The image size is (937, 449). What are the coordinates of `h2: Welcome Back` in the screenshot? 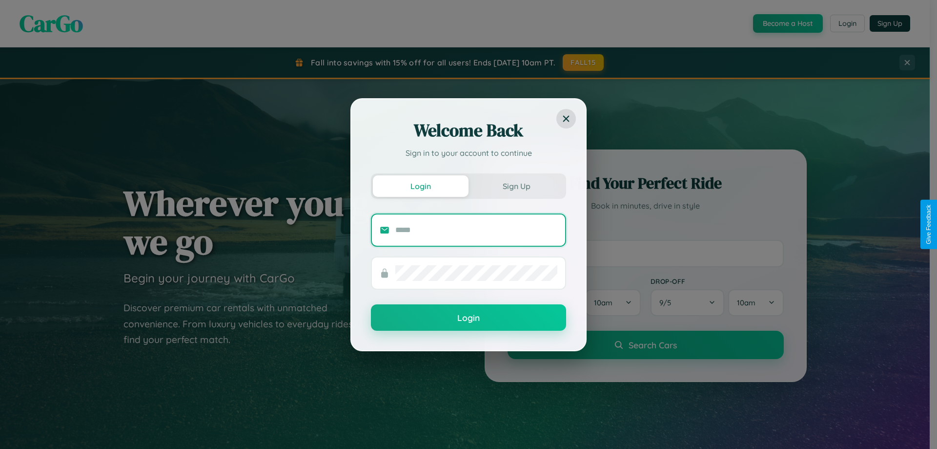 It's located at (469, 130).